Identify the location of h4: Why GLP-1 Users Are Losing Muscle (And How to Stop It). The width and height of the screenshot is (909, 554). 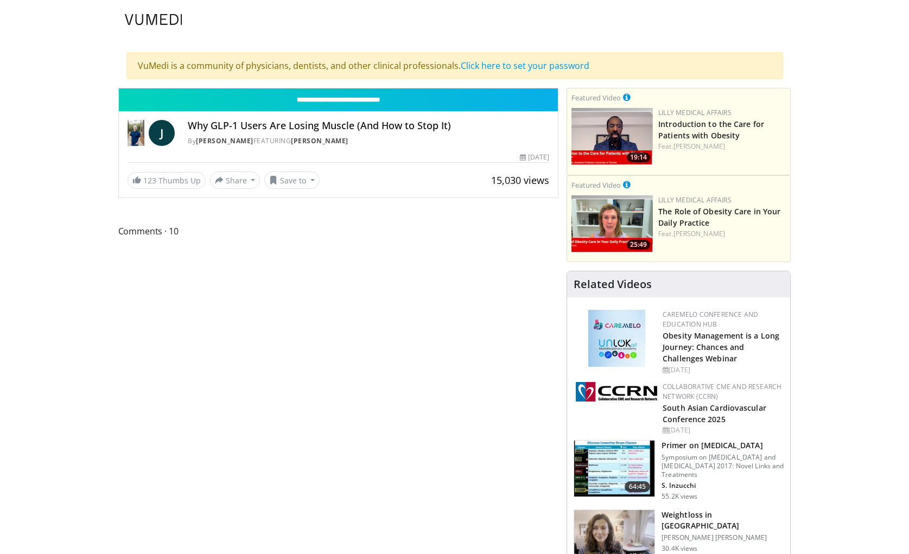
(369, 126).